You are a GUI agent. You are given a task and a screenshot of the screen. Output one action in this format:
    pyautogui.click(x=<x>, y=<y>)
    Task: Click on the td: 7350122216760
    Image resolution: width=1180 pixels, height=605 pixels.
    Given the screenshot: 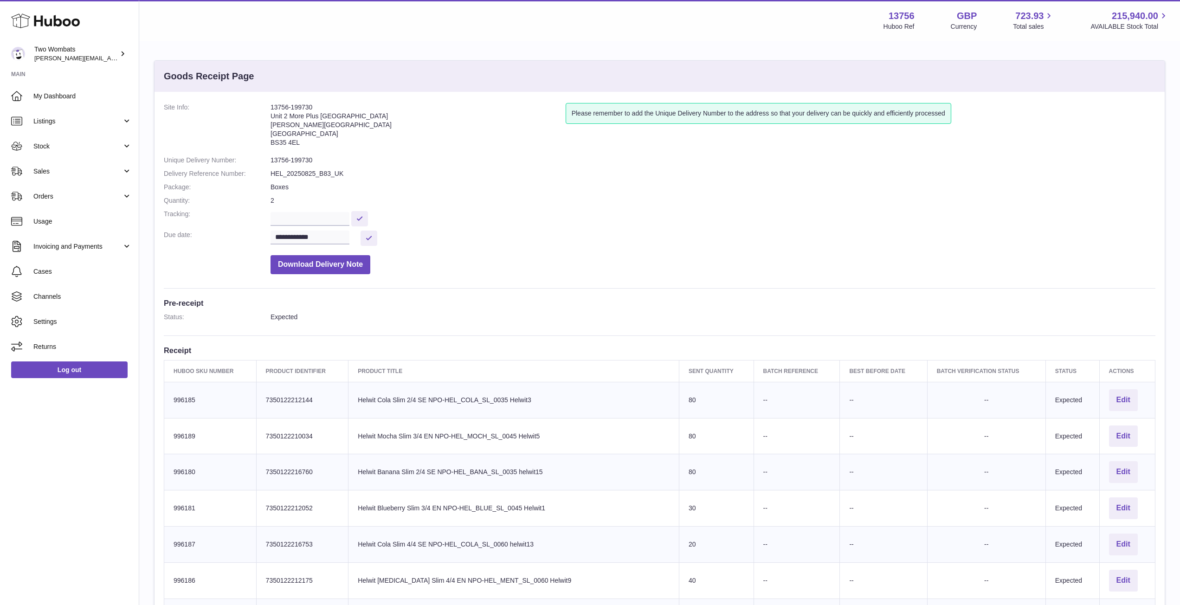 What is the action you would take?
    pyautogui.click(x=302, y=473)
    